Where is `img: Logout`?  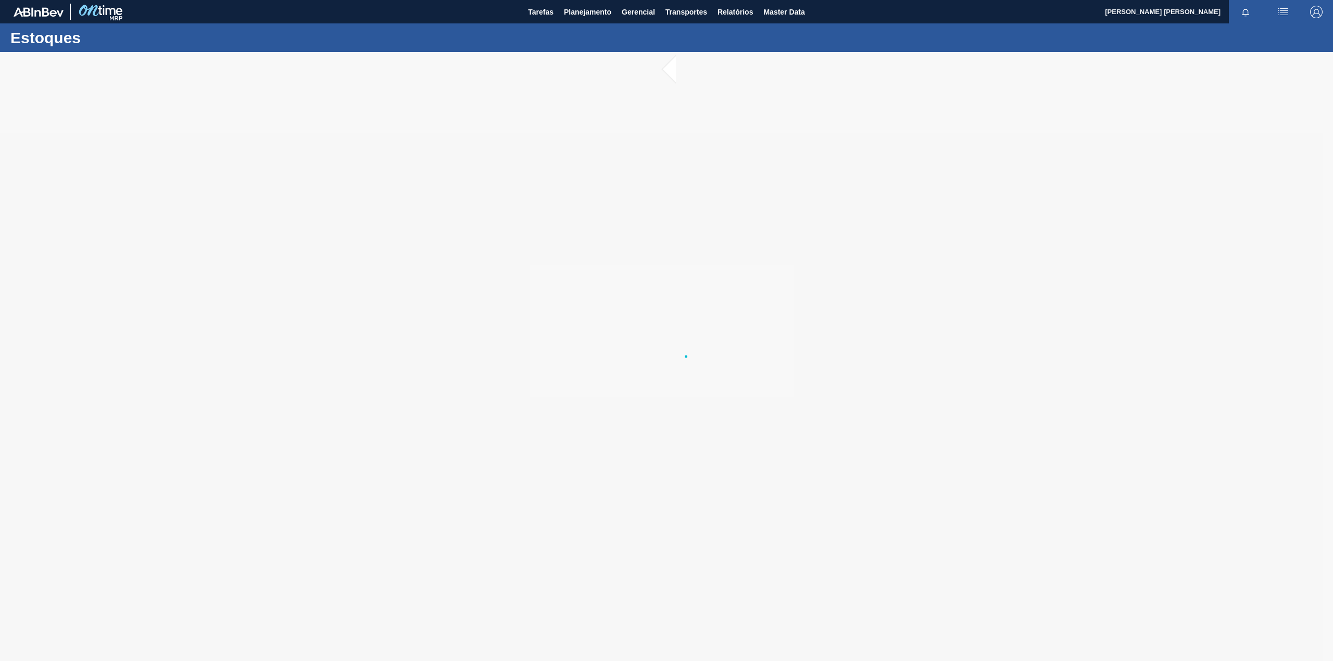 img: Logout is located at coordinates (1316, 12).